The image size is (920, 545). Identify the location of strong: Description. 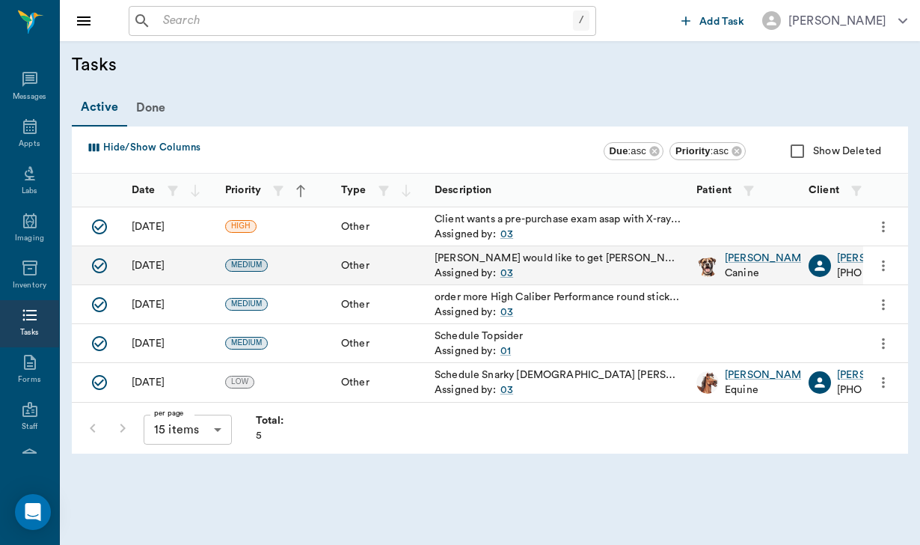
(463, 190).